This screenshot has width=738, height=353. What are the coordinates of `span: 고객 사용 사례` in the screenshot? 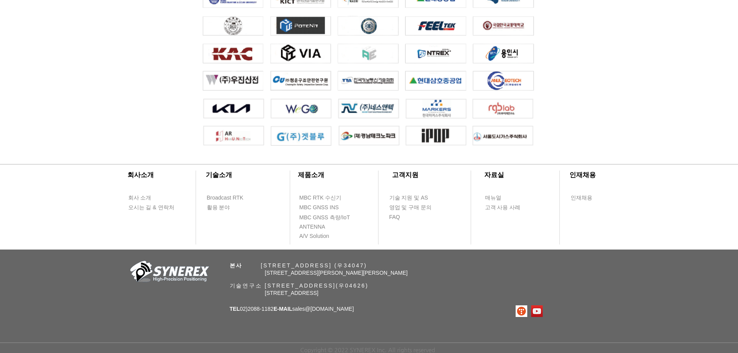 It's located at (503, 208).